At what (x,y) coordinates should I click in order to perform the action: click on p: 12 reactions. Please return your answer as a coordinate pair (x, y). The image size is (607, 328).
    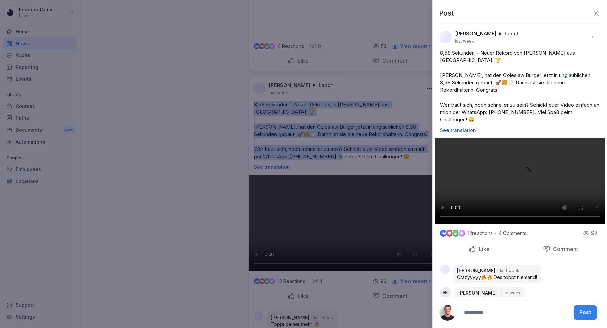
    Looking at the image, I should click on (481, 233).